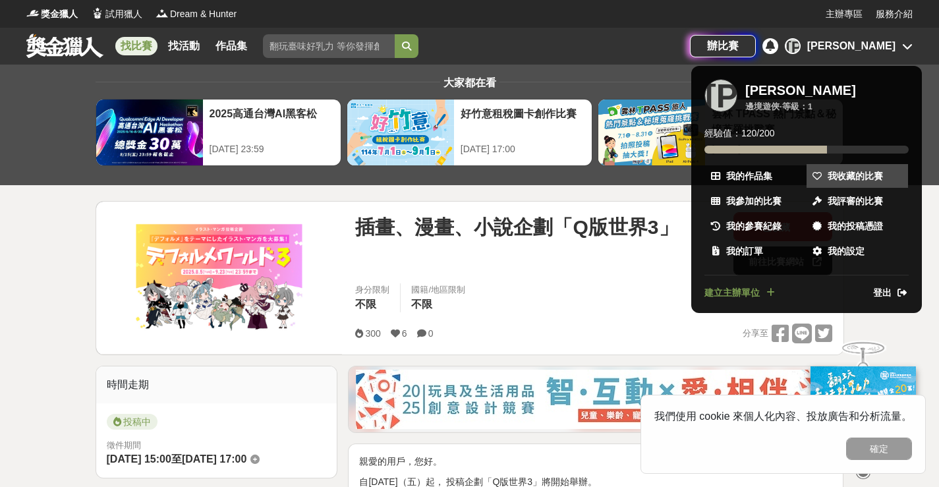  I want to click on img: c171a689-fb2c-43c6-a33c-e56b1f4b2190.jpg, so click(863, 409).